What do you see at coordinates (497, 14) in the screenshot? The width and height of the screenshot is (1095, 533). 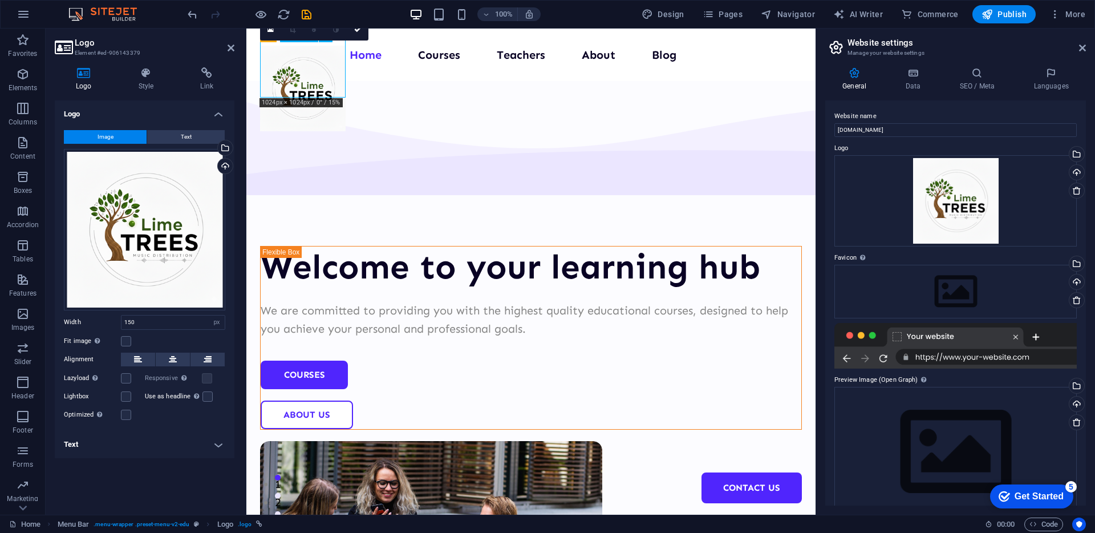 I see `button: 100%` at bounding box center [497, 14].